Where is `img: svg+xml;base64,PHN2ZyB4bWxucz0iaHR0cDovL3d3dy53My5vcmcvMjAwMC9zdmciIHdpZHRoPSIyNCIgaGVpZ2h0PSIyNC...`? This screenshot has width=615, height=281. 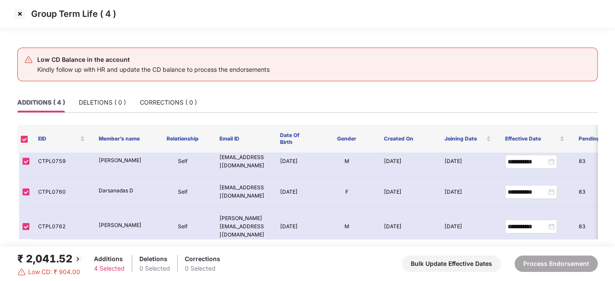 img: svg+xml;base64,PHN2ZyB4bWxucz0iaHR0cDovL3d3dy53My5vcmcvMjAwMC9zdmciIHdpZHRoPSIyNCIgaGVpZ2h0PSIyNC... is located at coordinates (29, 60).